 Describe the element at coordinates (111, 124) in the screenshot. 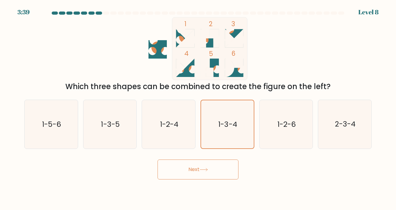

I see `text: 1-3-5` at that location.